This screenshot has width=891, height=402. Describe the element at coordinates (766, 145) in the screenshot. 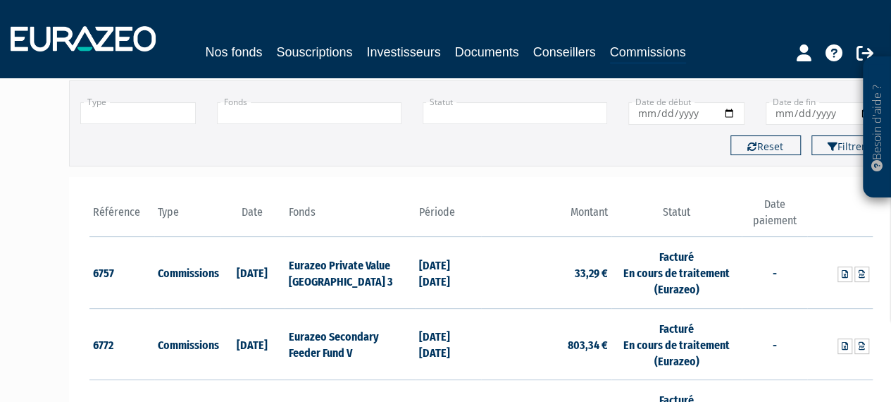

I see `button: Reset` at that location.